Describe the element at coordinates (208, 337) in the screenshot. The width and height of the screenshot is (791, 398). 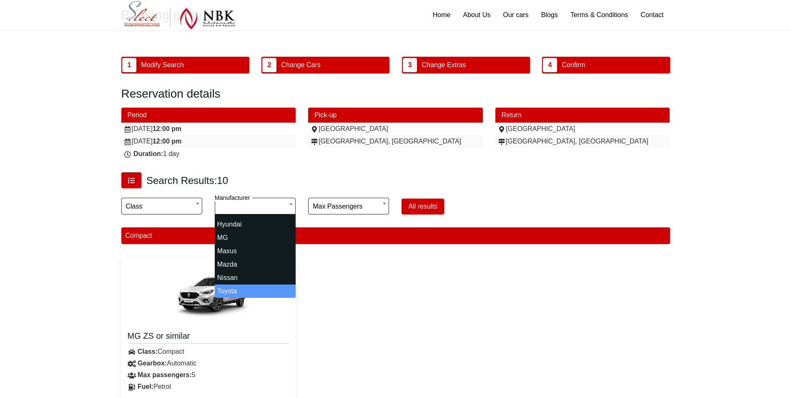
I see `h4: MG ZS or similar` at that location.